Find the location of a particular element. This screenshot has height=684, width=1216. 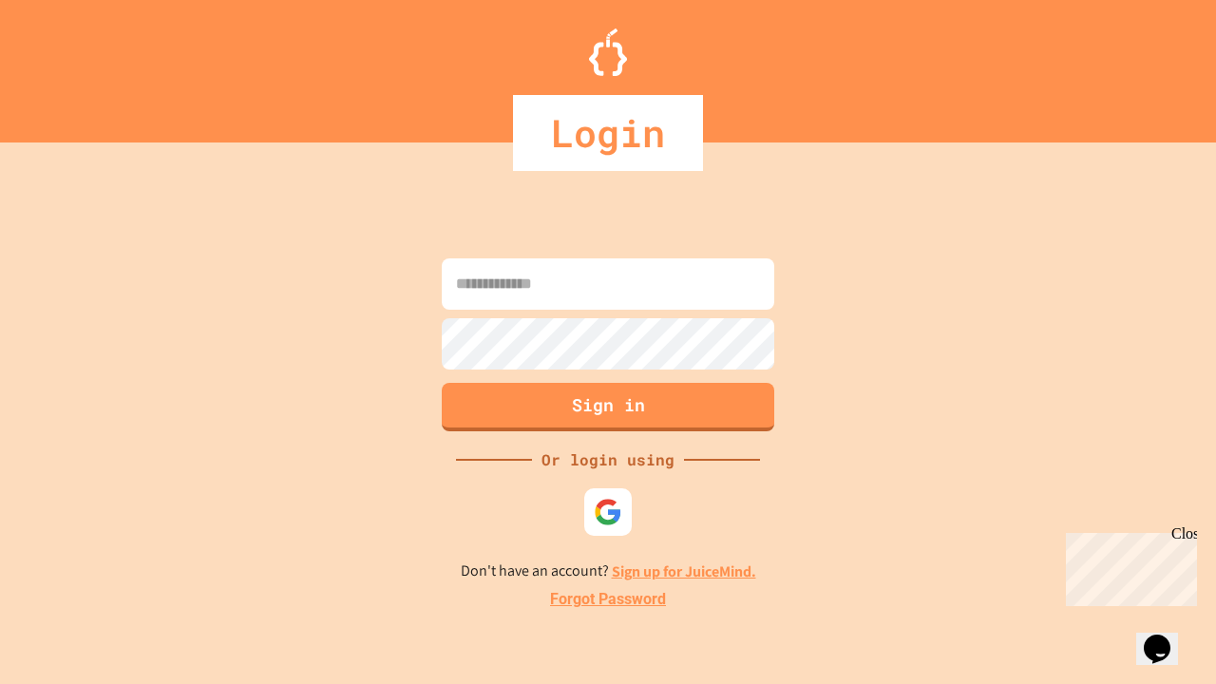

img: google-icon.svg is located at coordinates (608, 512).